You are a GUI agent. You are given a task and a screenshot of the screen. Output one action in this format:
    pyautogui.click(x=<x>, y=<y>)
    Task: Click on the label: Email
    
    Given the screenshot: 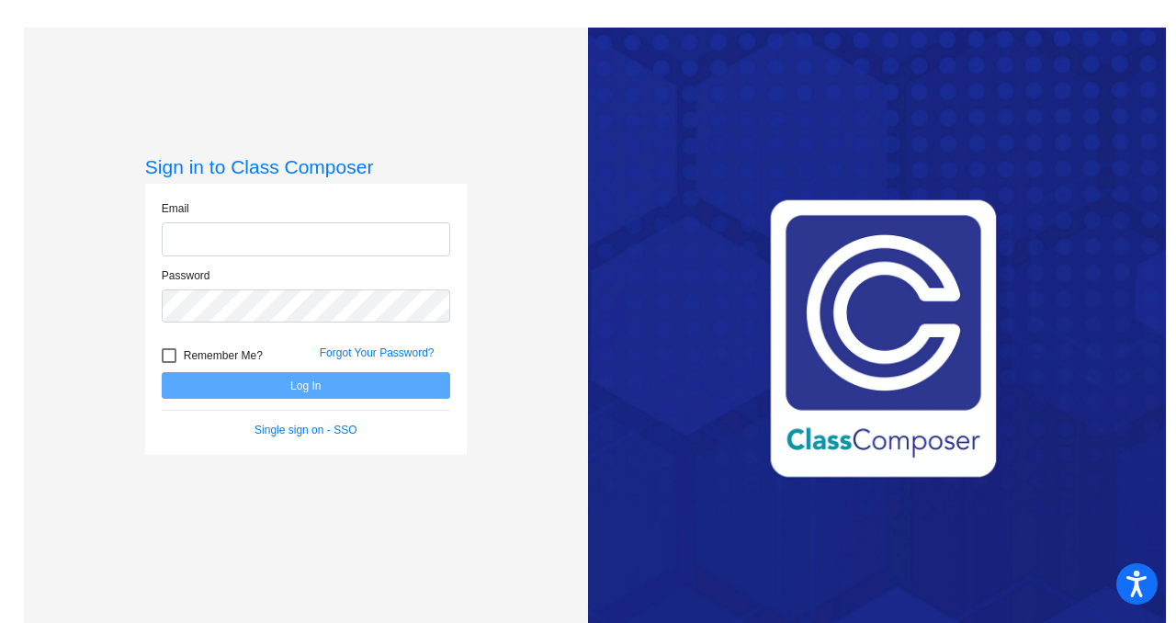 What is the action you would take?
    pyautogui.click(x=175, y=209)
    